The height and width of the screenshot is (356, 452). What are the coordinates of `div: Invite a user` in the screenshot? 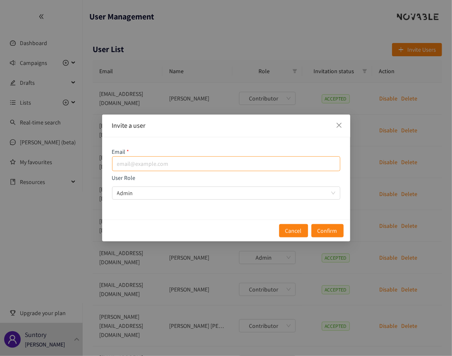 It's located at (226, 126).